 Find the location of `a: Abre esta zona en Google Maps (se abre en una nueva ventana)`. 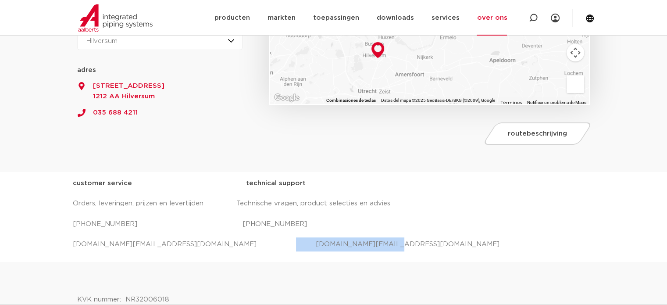

a: Abre esta zona en Google Maps (se abre en una nueva ventana) is located at coordinates (287, 98).